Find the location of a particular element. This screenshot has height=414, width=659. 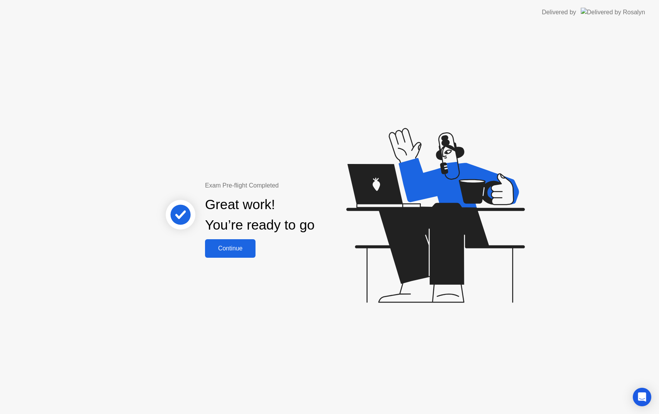

img: Delivered by Rosalyn is located at coordinates (613, 12).